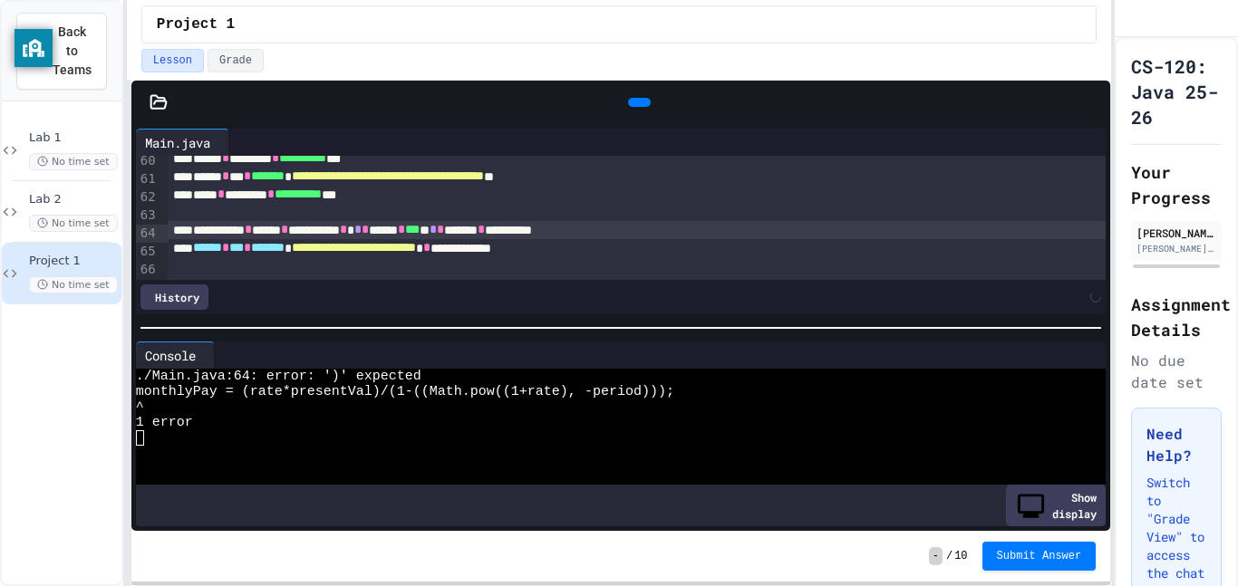 This screenshot has height=586, width=1238. What do you see at coordinates (147, 198) in the screenshot?
I see `div: 62` at bounding box center [147, 198].